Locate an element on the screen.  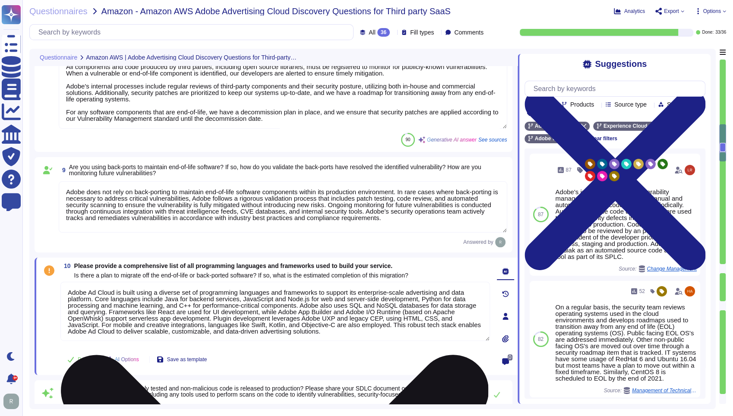
span: 90 is located at coordinates (408, 139).